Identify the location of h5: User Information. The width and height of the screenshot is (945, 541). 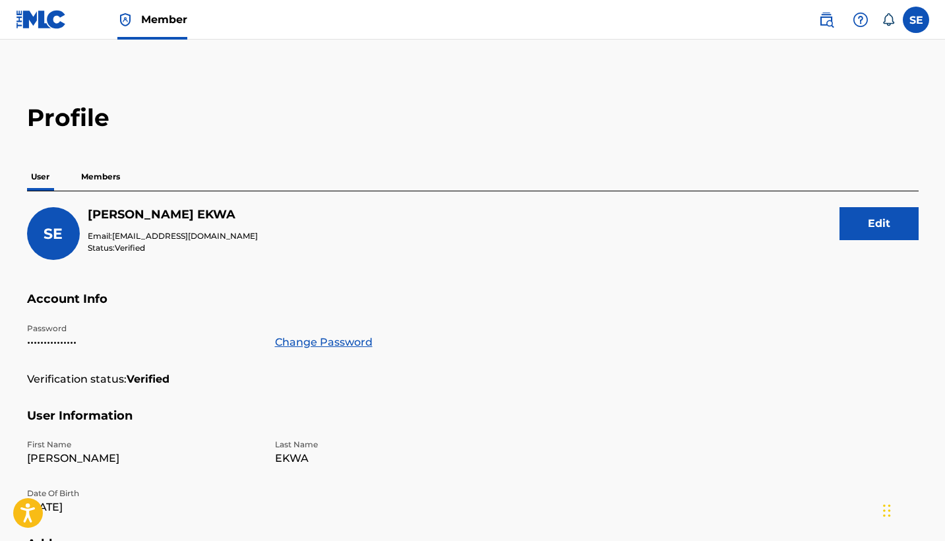
(473, 423).